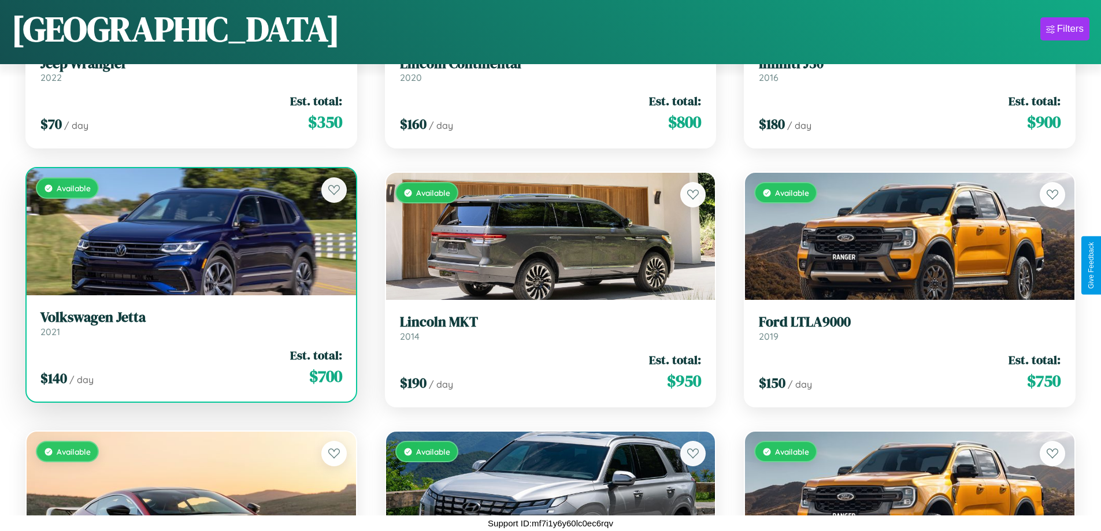 The image size is (1101, 531). I want to click on h3: Lincoln MKT, so click(551, 322).